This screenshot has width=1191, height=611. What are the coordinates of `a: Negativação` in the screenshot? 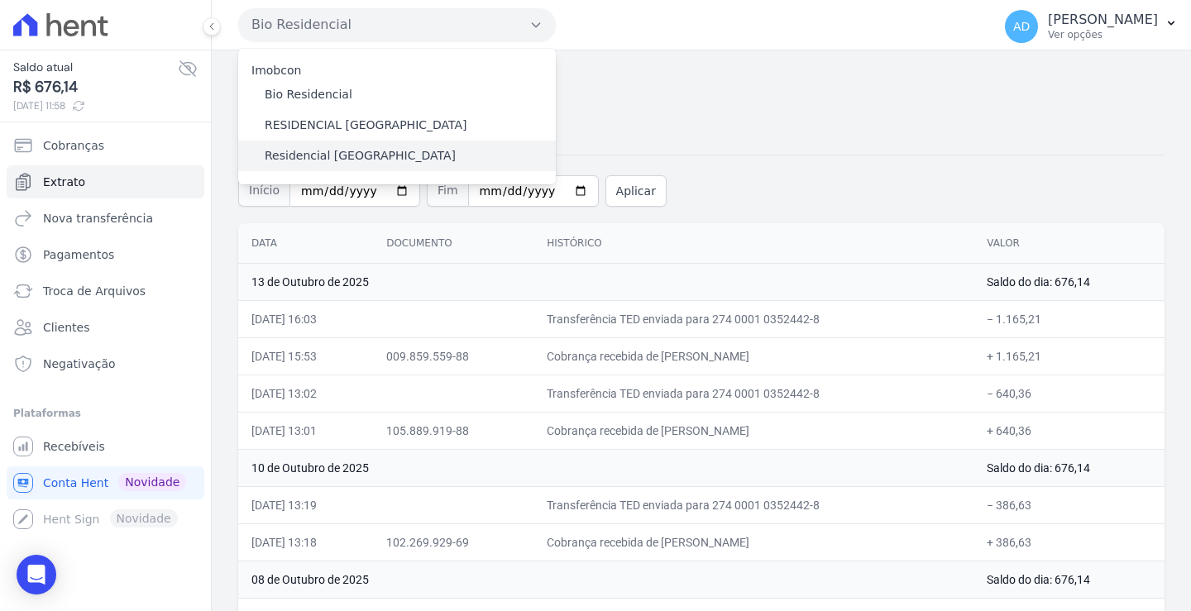 It's located at (105, 364).